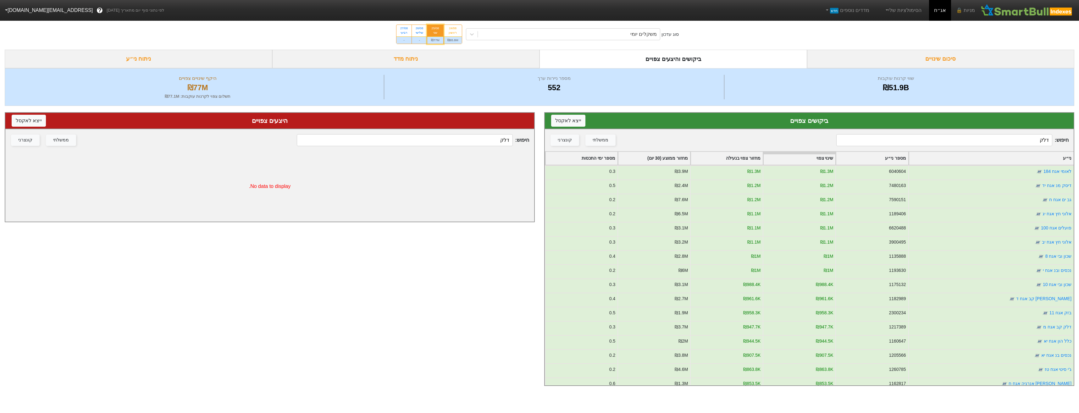 The image size is (1079, 413). What do you see at coordinates (681, 327) in the screenshot?
I see `div: ₪3.7M` at bounding box center [681, 327].